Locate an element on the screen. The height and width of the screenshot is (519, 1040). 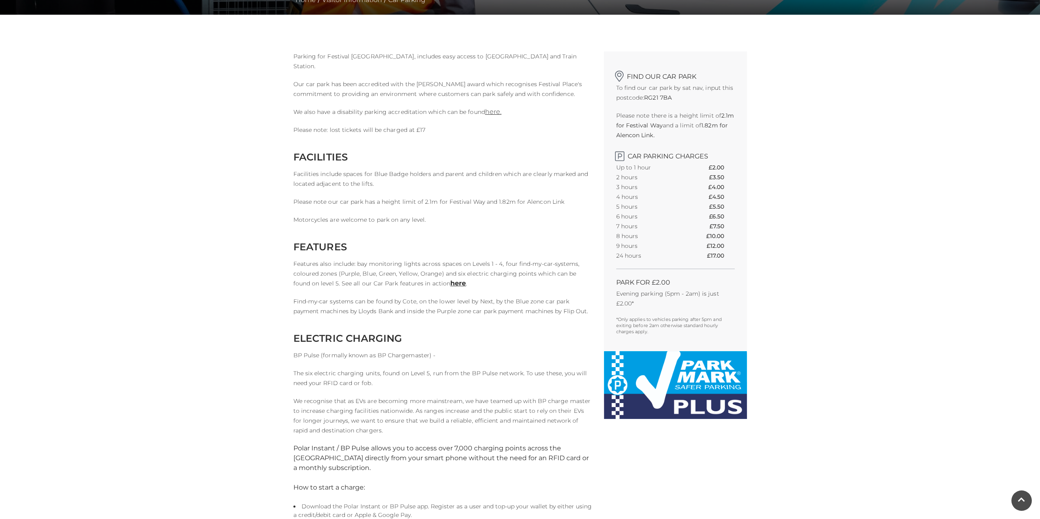
th: £3.50 is located at coordinates (722, 177).